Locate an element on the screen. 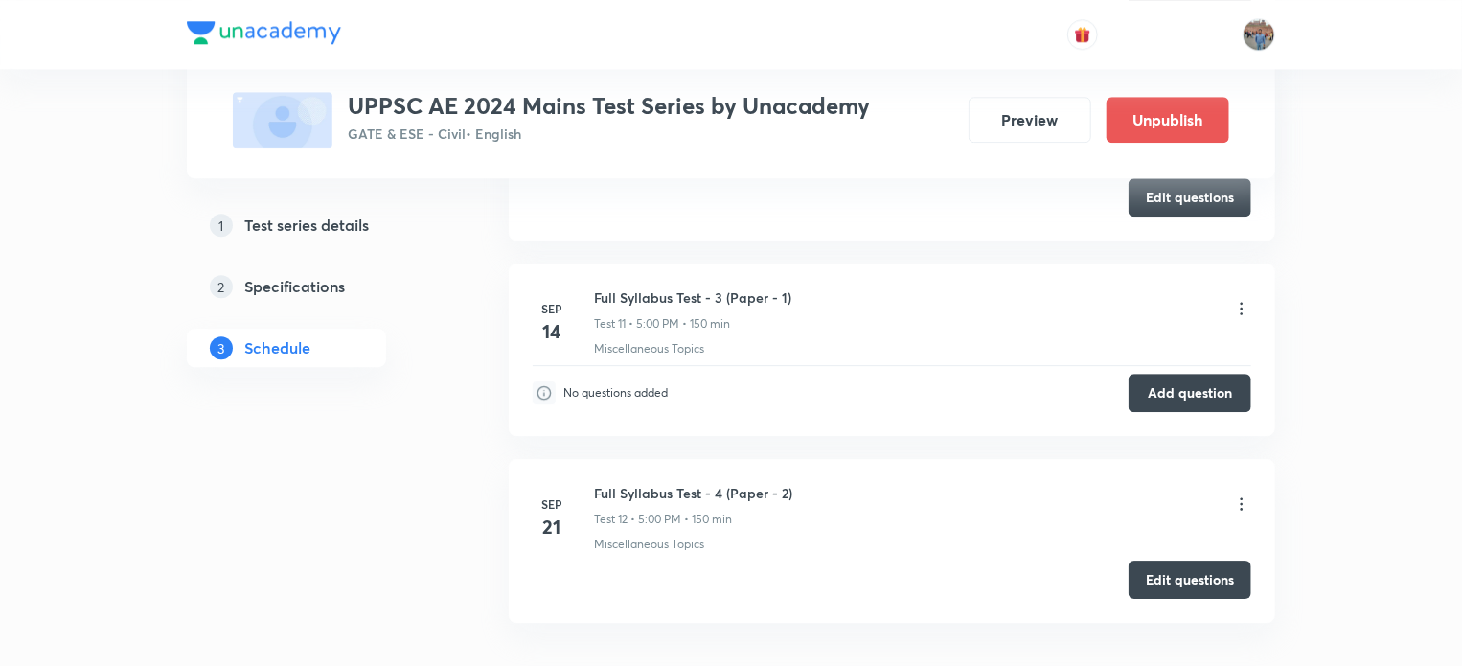 The height and width of the screenshot is (666, 1462). button: Unpublish is located at coordinates (1168, 120).